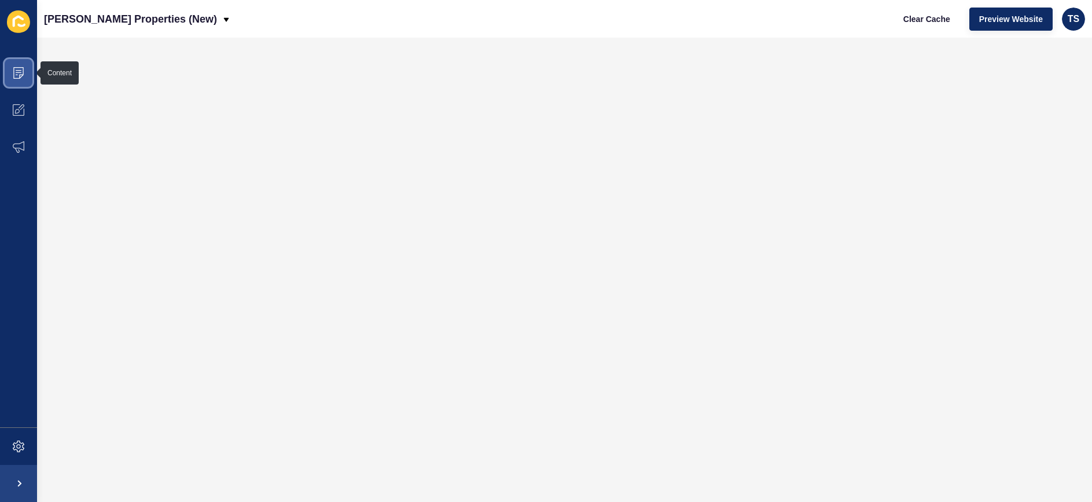 This screenshot has width=1092, height=502. I want to click on button: Preview Website, so click(1011, 19).